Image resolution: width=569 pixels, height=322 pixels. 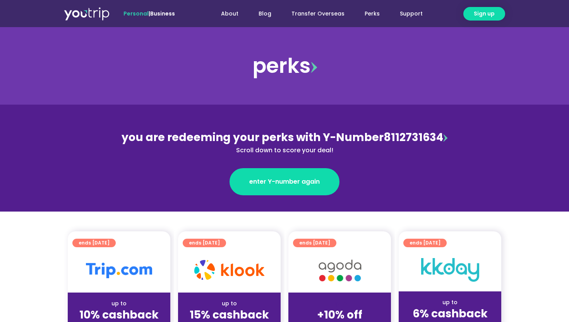 What do you see at coordinates (484, 14) in the screenshot?
I see `a: Sign up` at bounding box center [484, 14].